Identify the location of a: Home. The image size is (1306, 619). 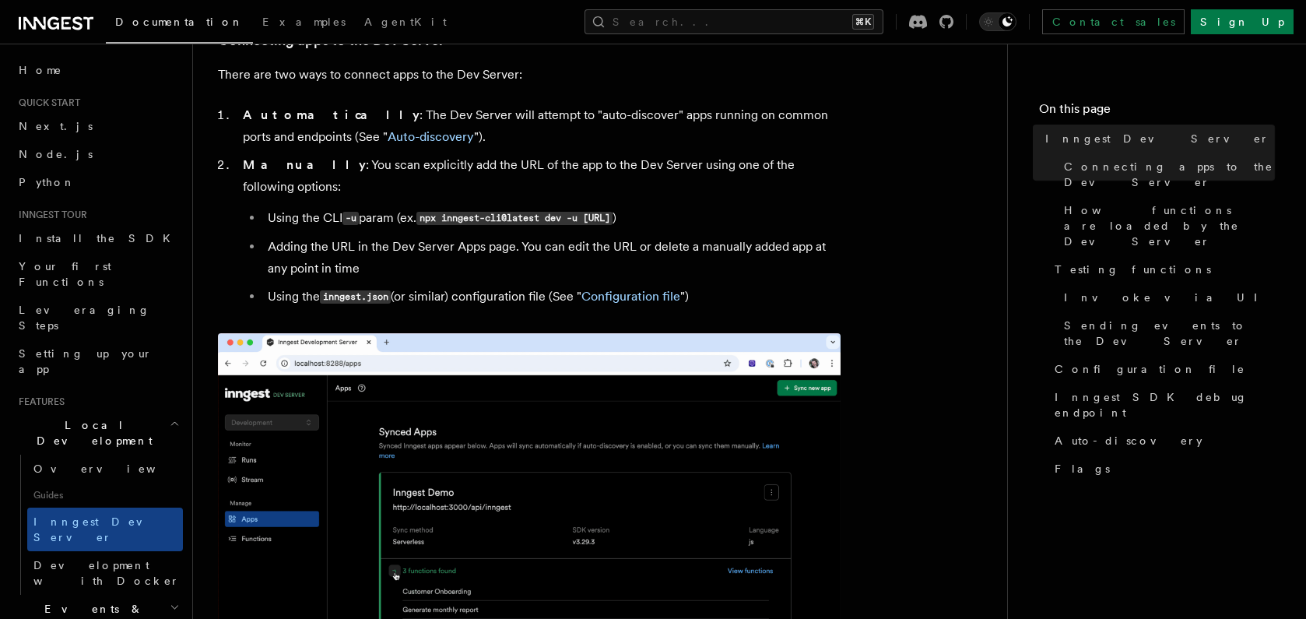
(97, 70).